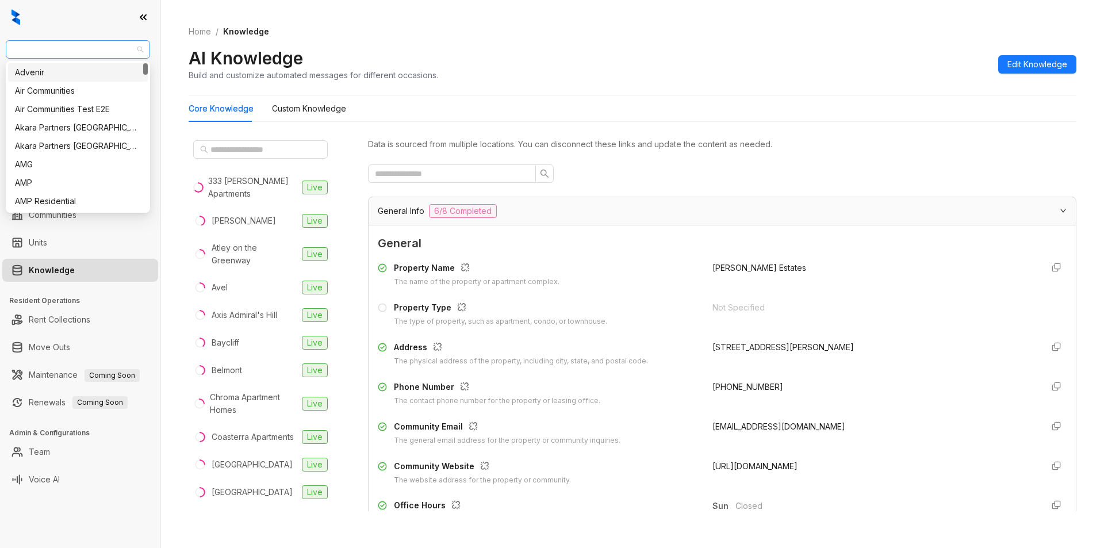 The height and width of the screenshot is (548, 1104). What do you see at coordinates (78, 128) in the screenshot?
I see `div: Akara Partners Nashville` at bounding box center [78, 128].